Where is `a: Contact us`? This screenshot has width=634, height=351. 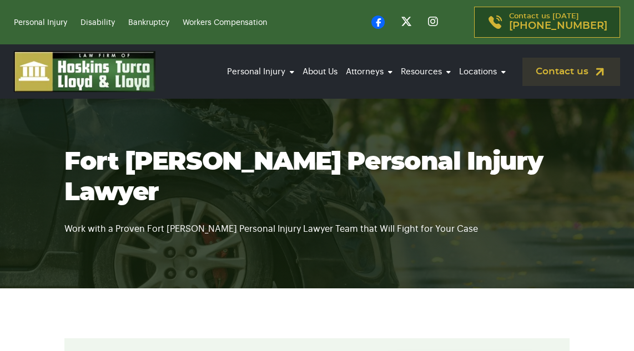
a: Contact us is located at coordinates (571, 72).